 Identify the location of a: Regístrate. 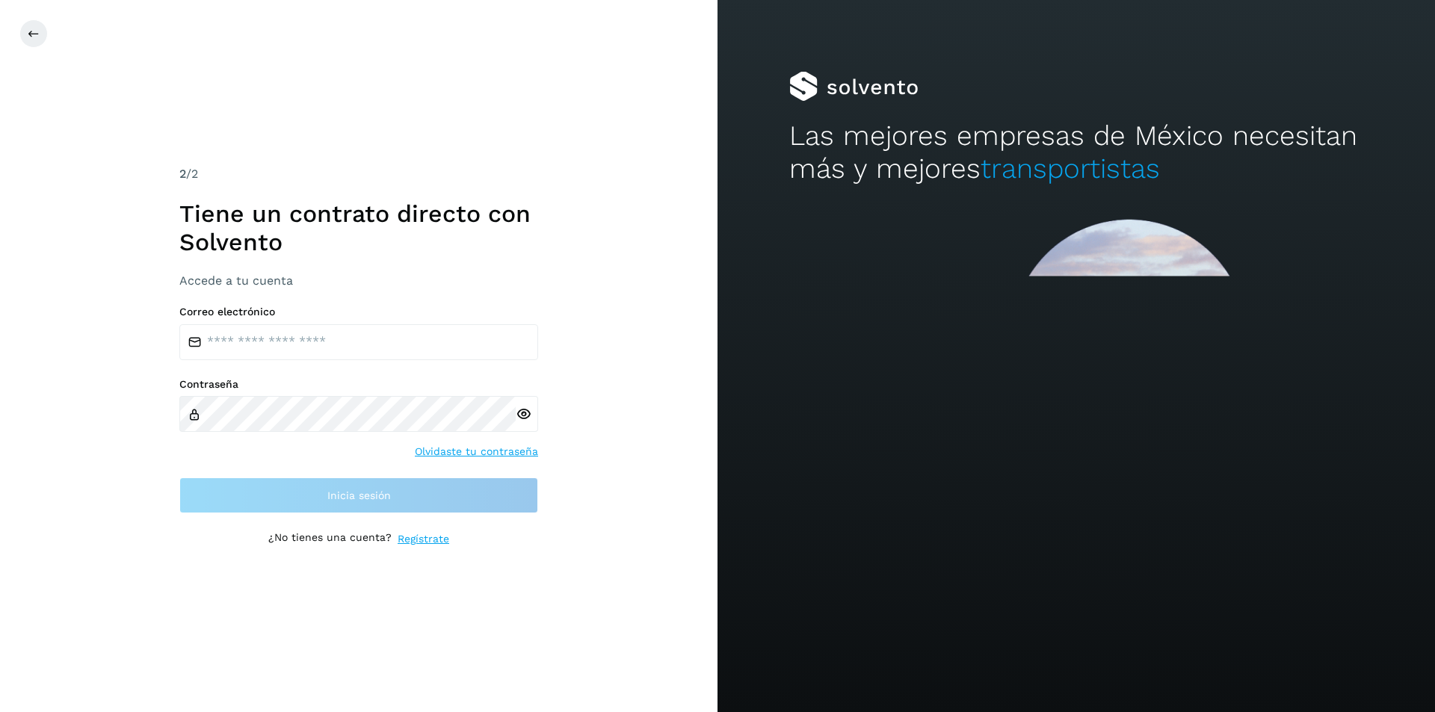
(423, 539).